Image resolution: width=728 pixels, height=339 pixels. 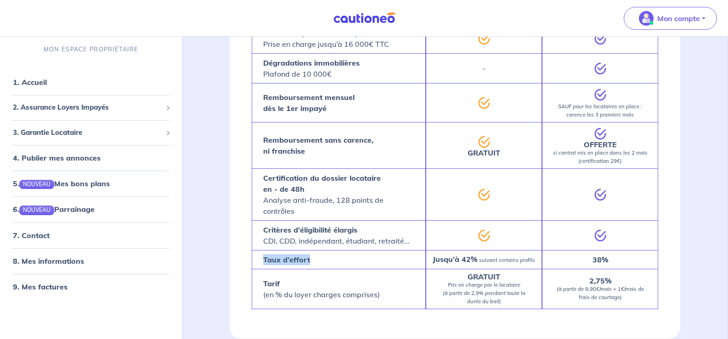 I want to click on div: 3. Garantie Locataire, so click(x=91, y=133).